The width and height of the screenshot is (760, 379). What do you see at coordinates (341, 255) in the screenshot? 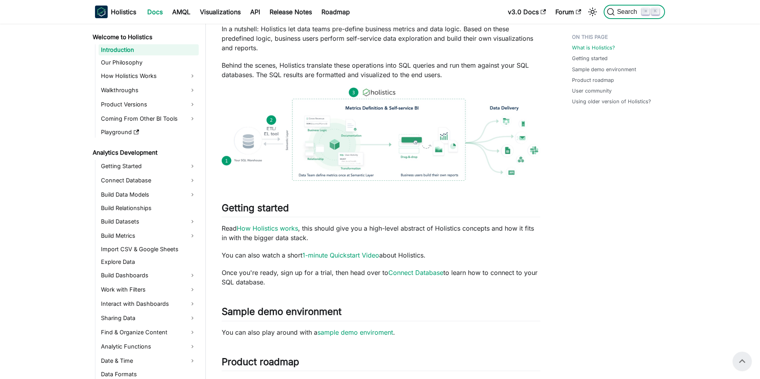
I see `a: 1-minute Quickstart Video` at bounding box center [341, 255].